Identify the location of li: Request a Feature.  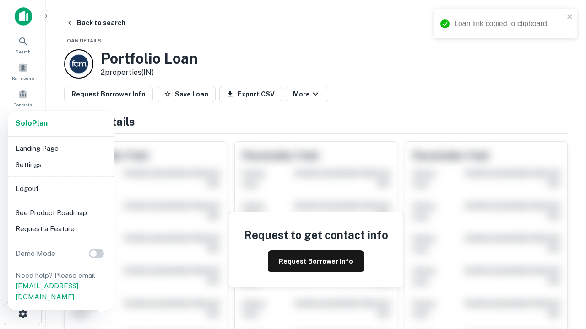
(61, 229).